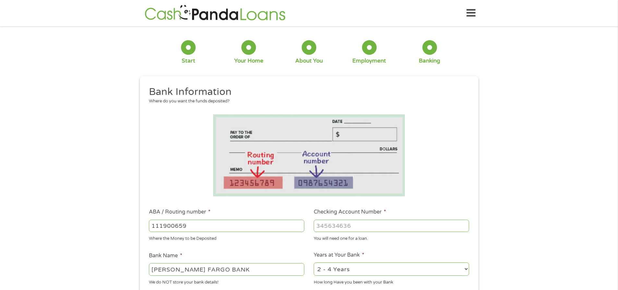 The width and height of the screenshot is (618, 290). Describe the element at coordinates (391, 226) in the screenshot. I see `input: 345634636` at that location.